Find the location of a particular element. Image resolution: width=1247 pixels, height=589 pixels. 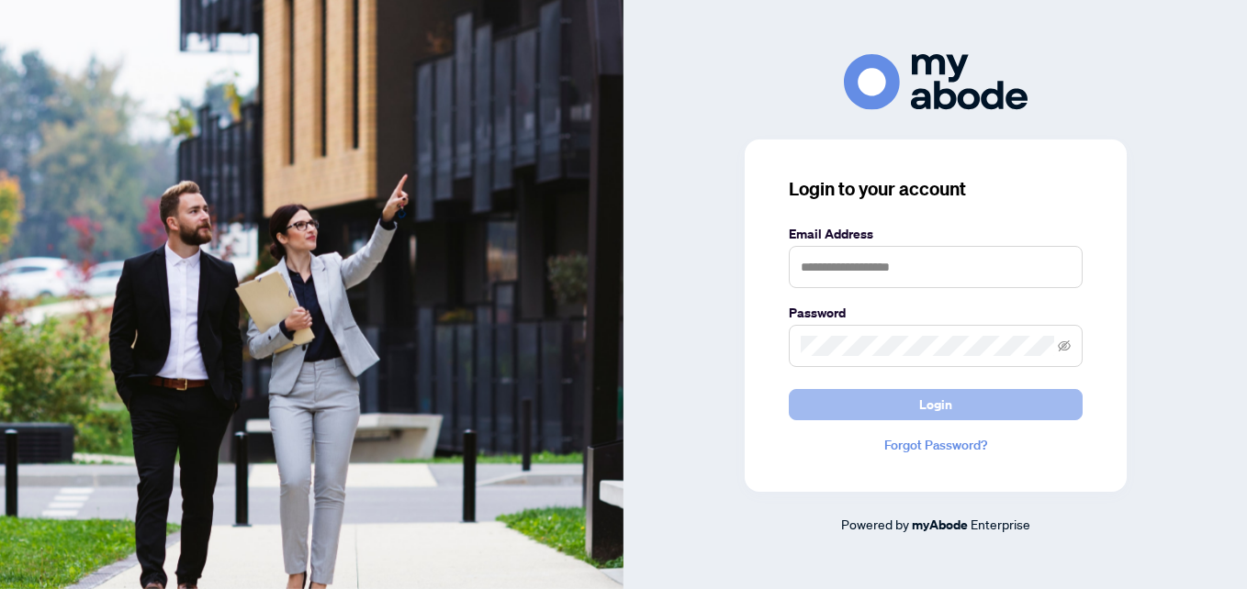

a: myAbode is located at coordinates (939, 525).